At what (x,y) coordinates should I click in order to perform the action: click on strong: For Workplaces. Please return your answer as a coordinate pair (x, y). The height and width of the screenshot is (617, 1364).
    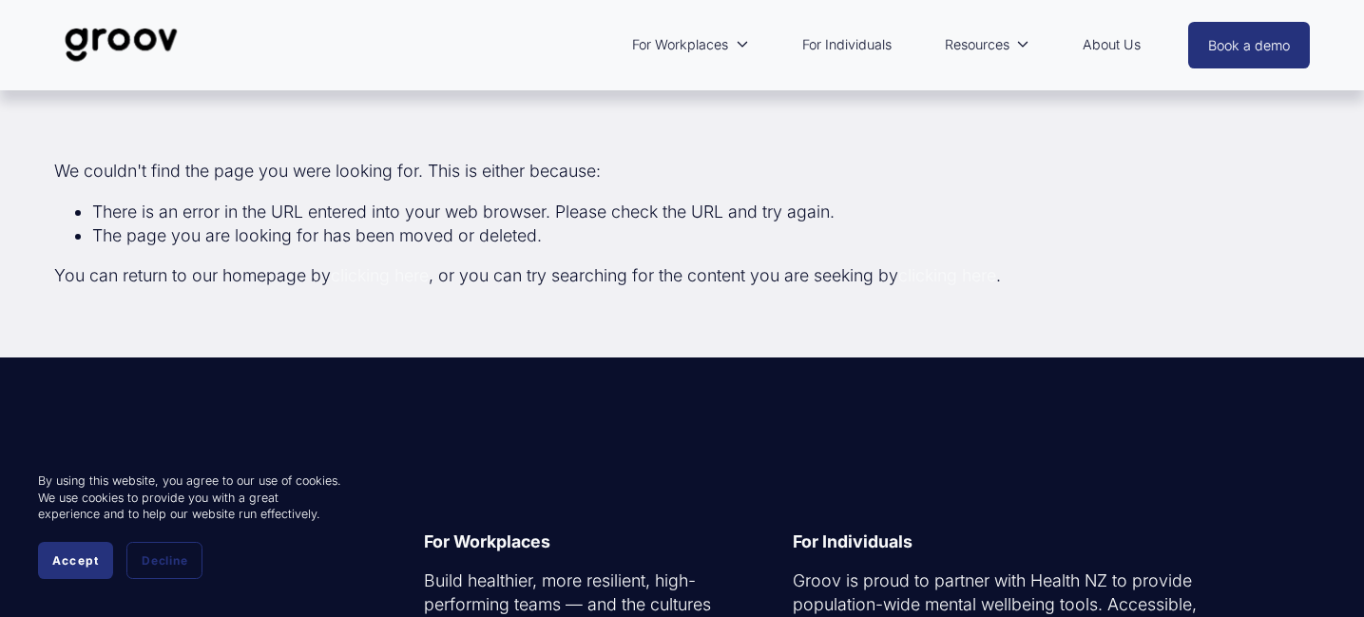
    Looking at the image, I should click on (487, 541).